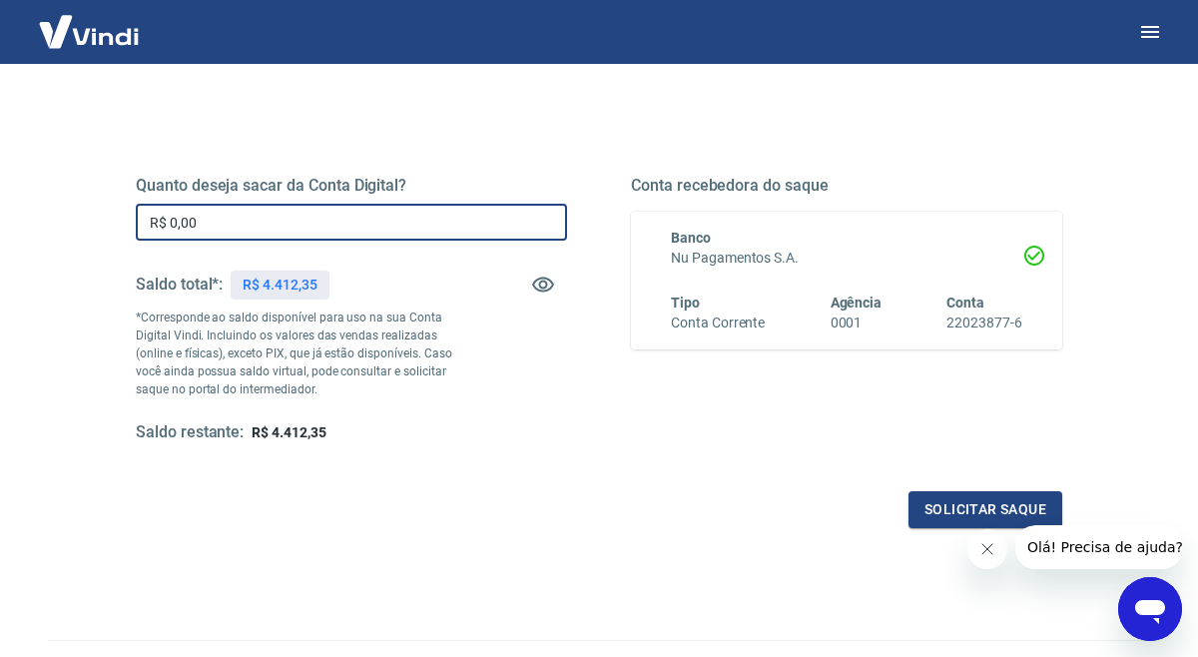 This screenshot has height=657, width=1198. Describe the element at coordinates (288, 432) in the screenshot. I see `span: R$ 4.412,35` at that location.